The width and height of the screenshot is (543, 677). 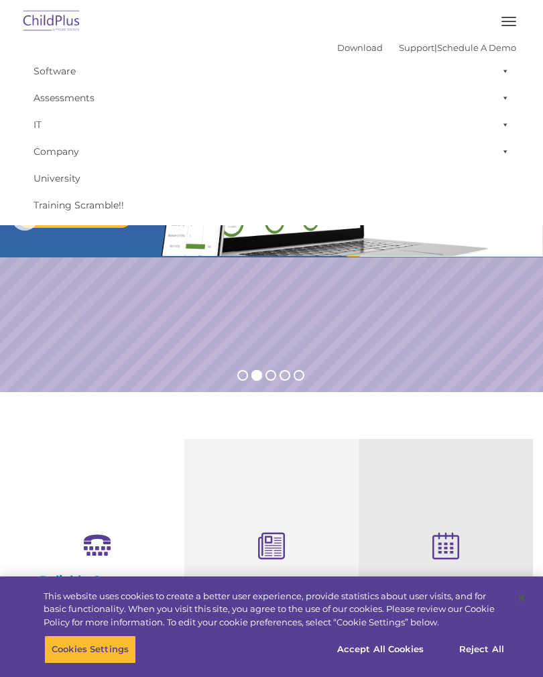 What do you see at coordinates (271, 71) in the screenshot?
I see `a: Software` at bounding box center [271, 71].